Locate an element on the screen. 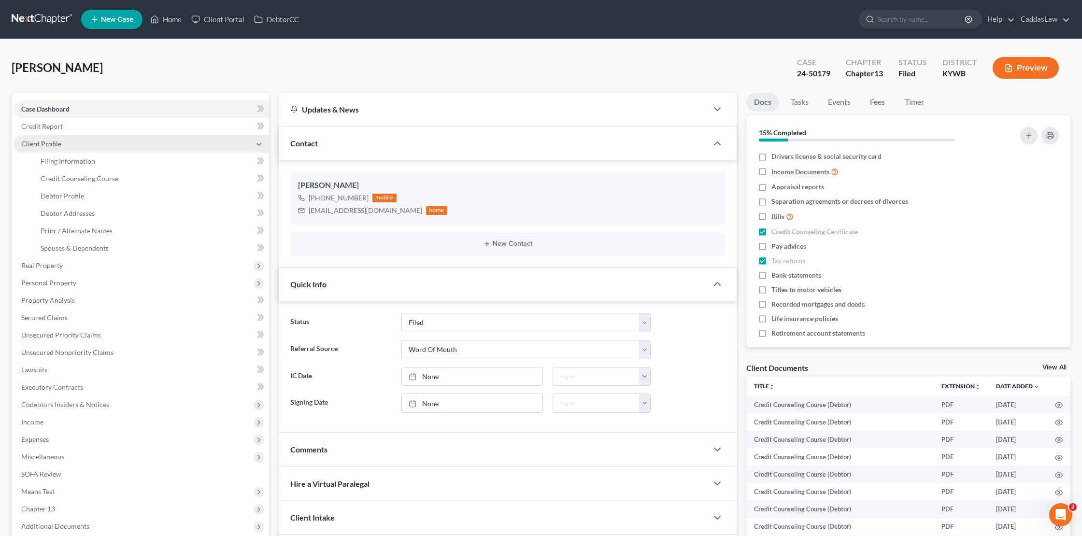 The image size is (1082, 536). span: Unsecured Nonpriority Claims is located at coordinates (67, 352).